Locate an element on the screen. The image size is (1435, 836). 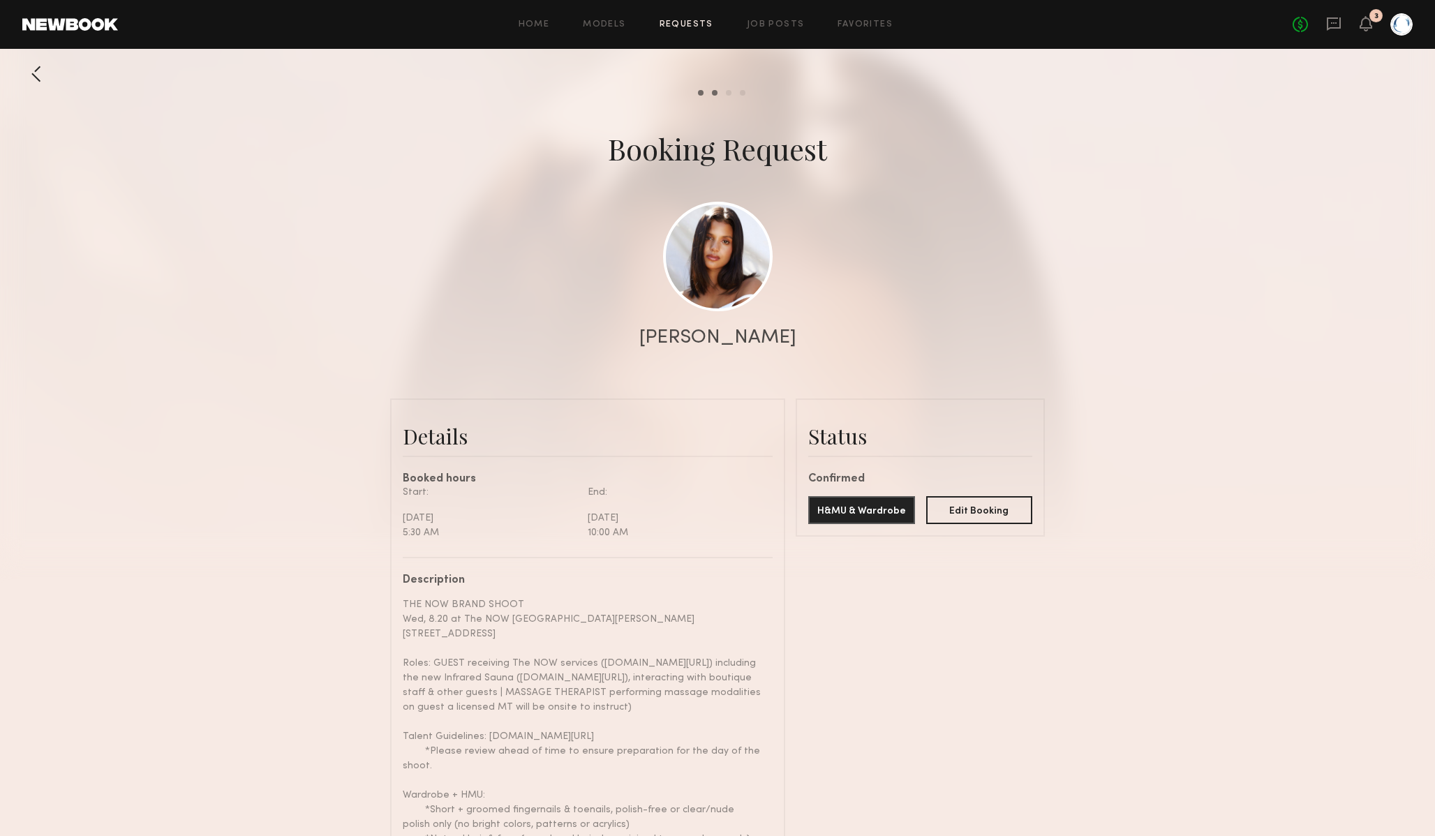
button: H&MU & Wardrobe is located at coordinates (861, 510).